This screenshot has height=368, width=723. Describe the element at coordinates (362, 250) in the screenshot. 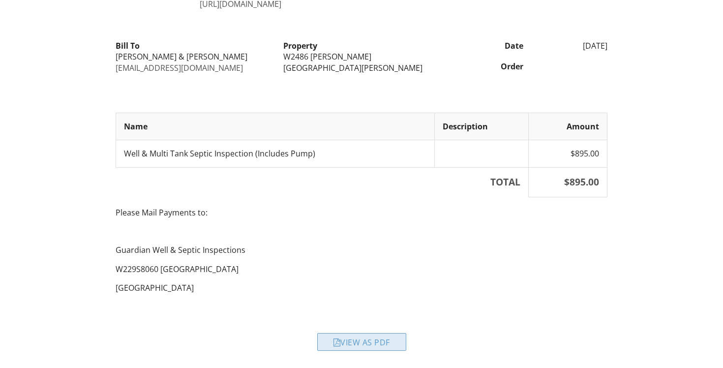

I see `p: Guardian Well & Septic Inspections` at that location.